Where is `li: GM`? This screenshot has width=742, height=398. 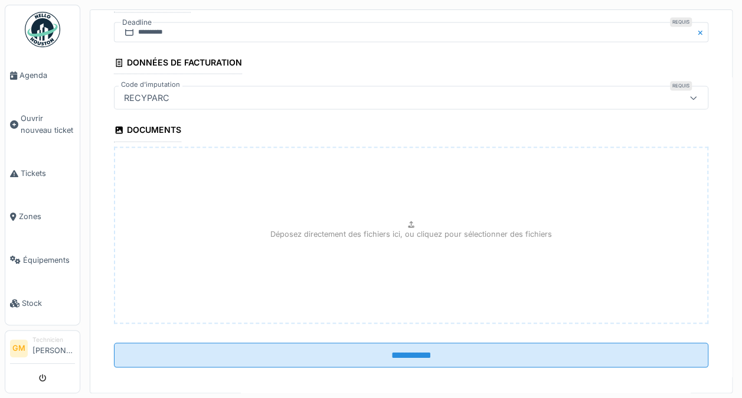 li: GM is located at coordinates (19, 348).